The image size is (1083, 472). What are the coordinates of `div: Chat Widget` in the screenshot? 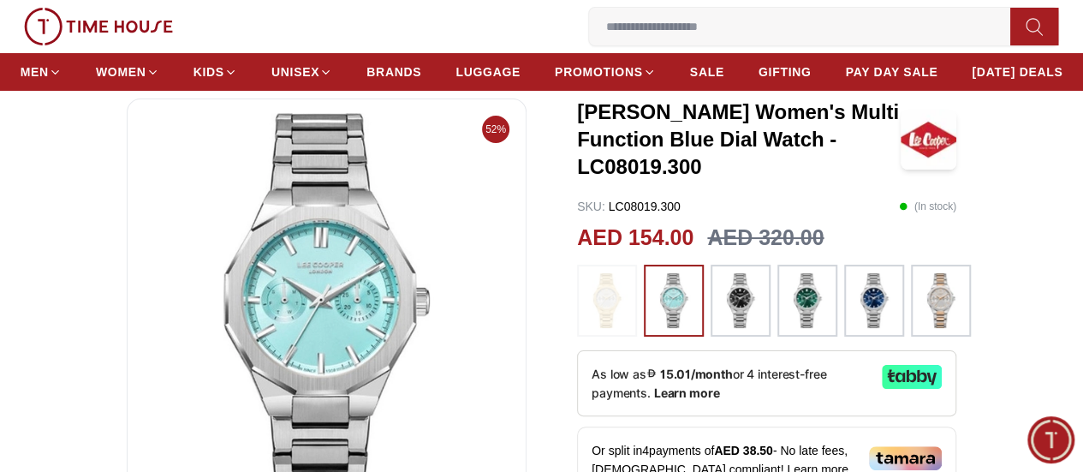 It's located at (1050, 439).